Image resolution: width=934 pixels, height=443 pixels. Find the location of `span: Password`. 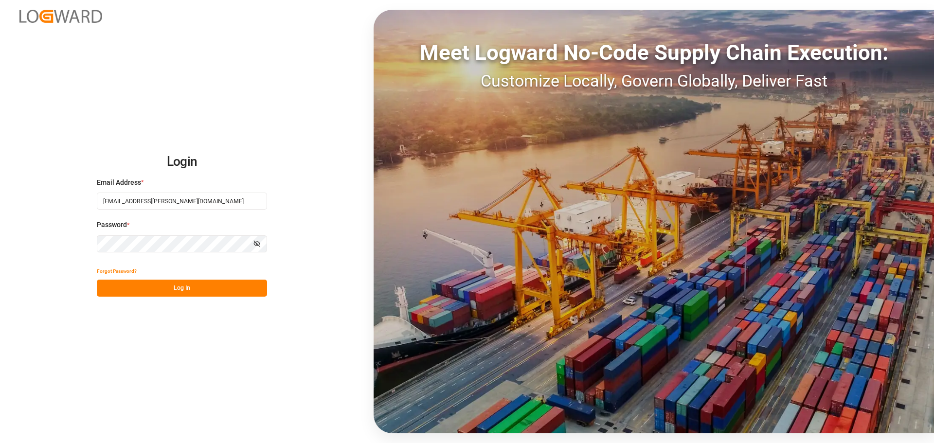

span: Password is located at coordinates (112, 225).